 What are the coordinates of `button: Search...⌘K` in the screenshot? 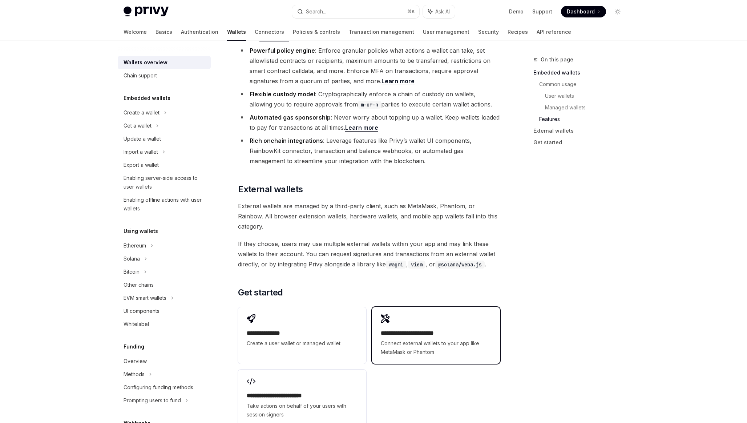 It's located at (355, 12).